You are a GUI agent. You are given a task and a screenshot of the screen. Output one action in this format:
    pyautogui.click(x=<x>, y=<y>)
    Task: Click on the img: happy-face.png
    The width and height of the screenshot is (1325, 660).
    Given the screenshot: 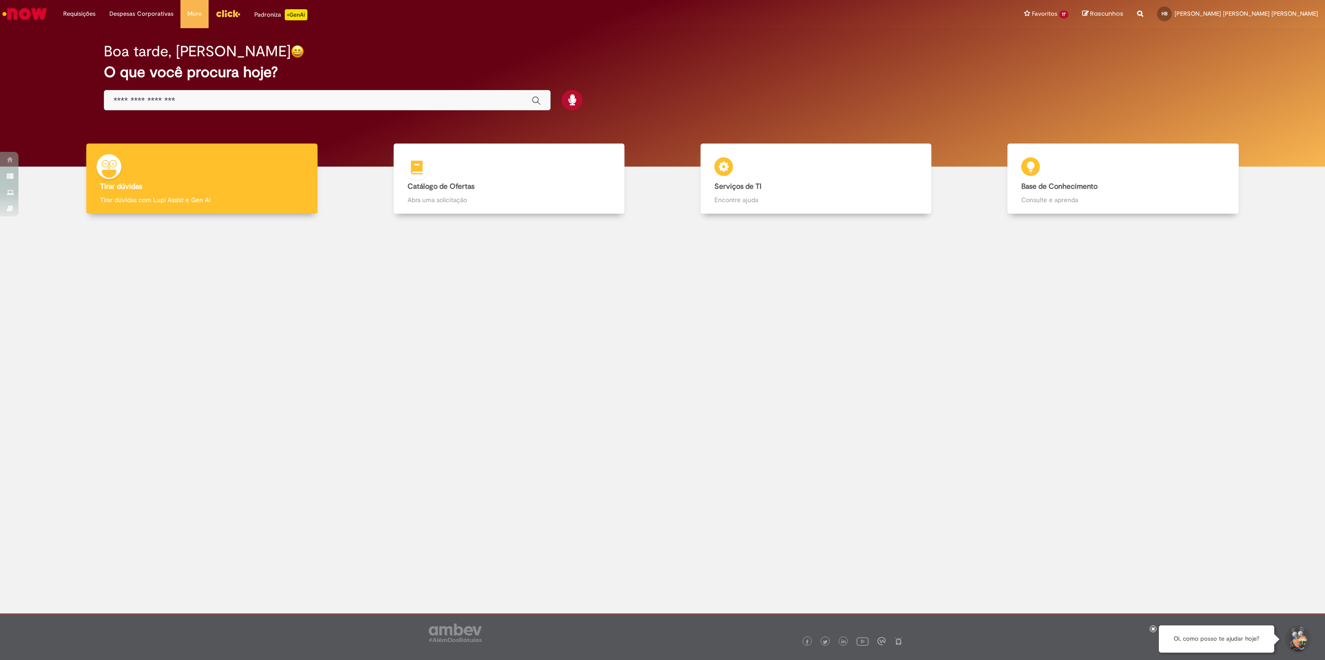 What is the action you would take?
    pyautogui.click(x=297, y=51)
    